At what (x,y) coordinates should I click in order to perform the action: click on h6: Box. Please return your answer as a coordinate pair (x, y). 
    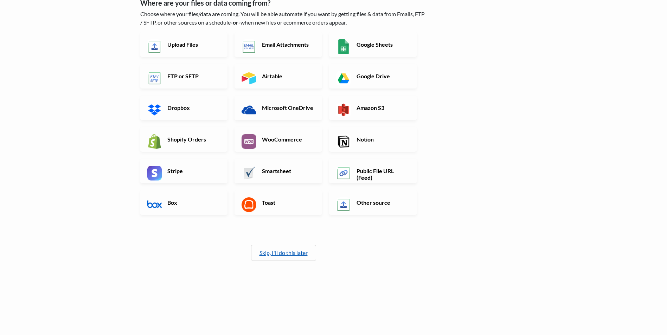
    Looking at the image, I should click on (193, 202).